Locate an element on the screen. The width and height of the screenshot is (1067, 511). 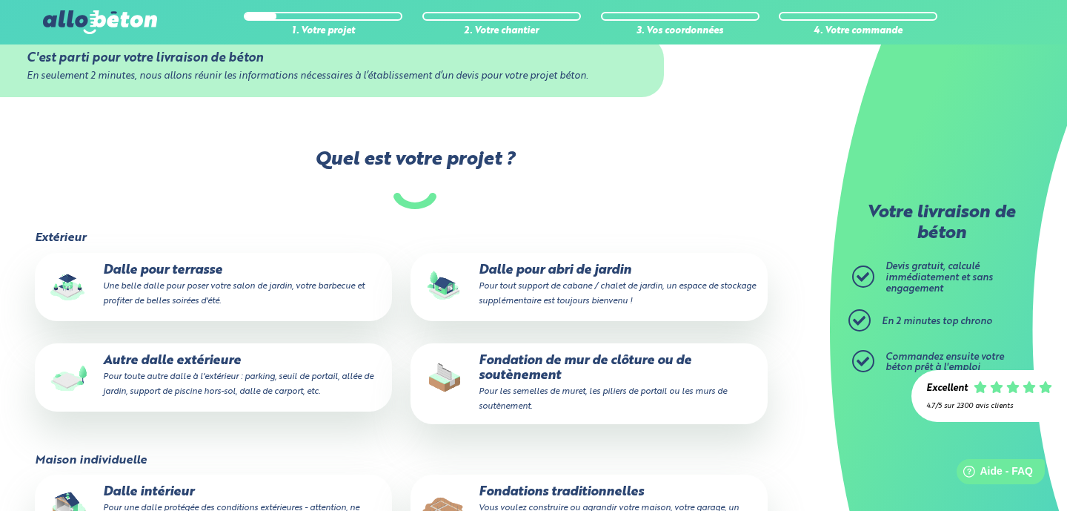
div: Excellent is located at coordinates (947, 388).